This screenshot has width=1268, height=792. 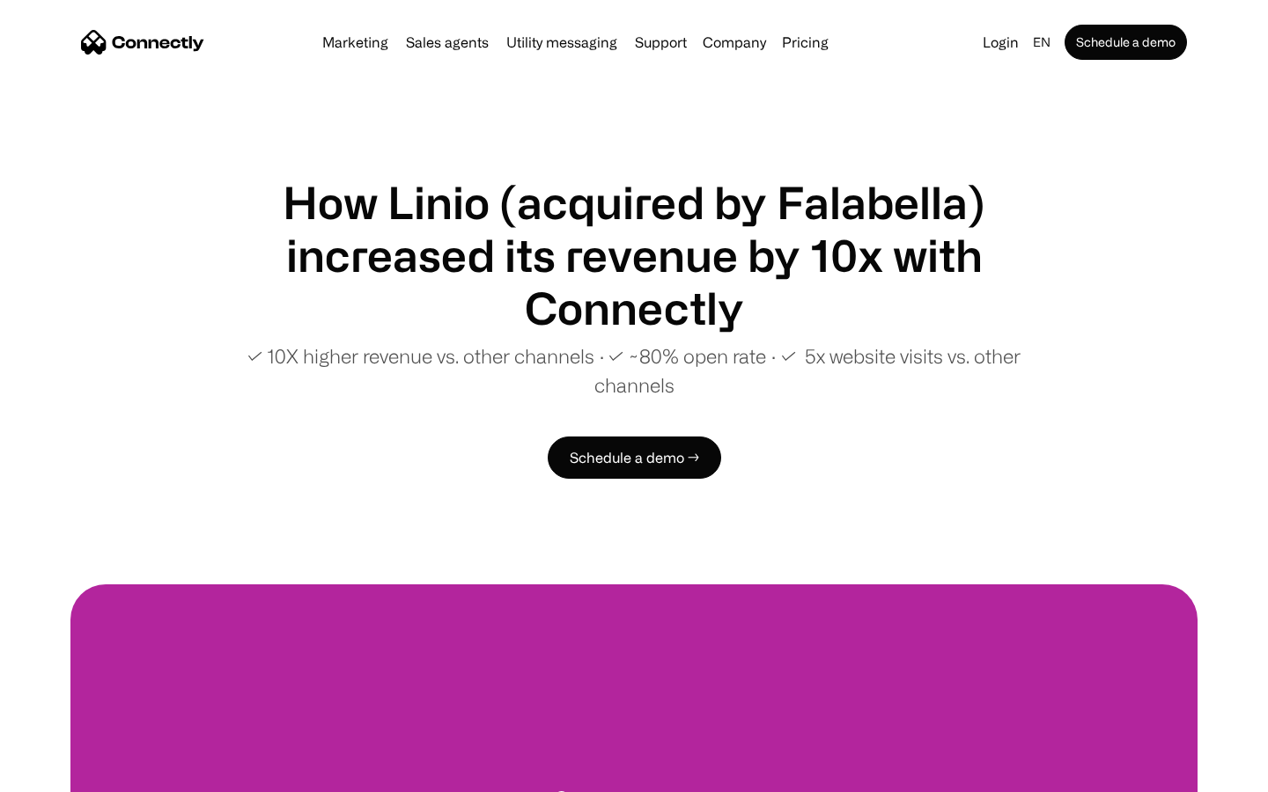 What do you see at coordinates (1000, 42) in the screenshot?
I see `a: Login` at bounding box center [1000, 42].